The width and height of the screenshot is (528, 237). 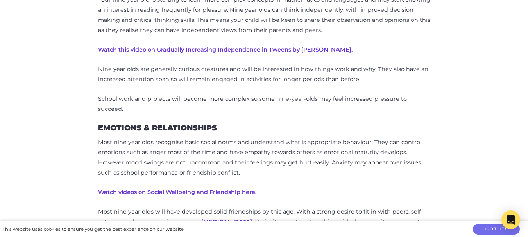 What do you see at coordinates (178, 192) in the screenshot?
I see `a: Watch videos on Social Wellbeing and Friendship here.` at bounding box center [178, 192].